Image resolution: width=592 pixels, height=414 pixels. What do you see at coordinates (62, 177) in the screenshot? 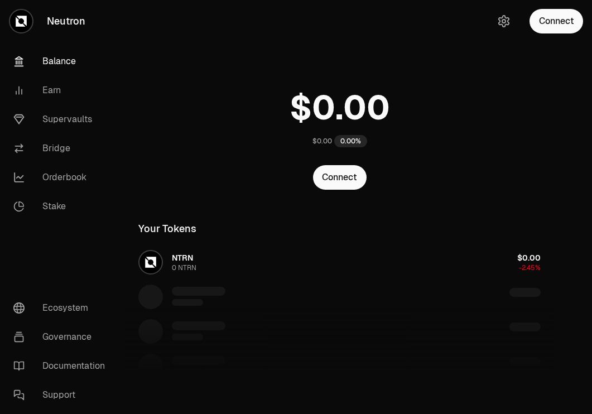
I see `a: Orderbook` at bounding box center [62, 177].